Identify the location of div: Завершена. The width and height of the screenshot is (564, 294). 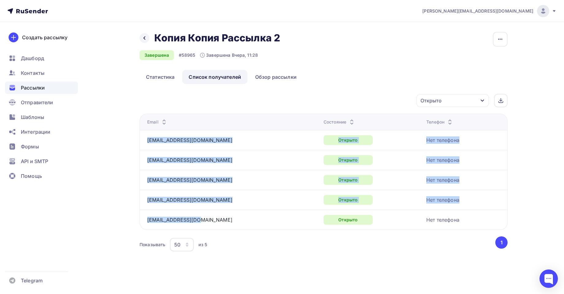
(157, 55).